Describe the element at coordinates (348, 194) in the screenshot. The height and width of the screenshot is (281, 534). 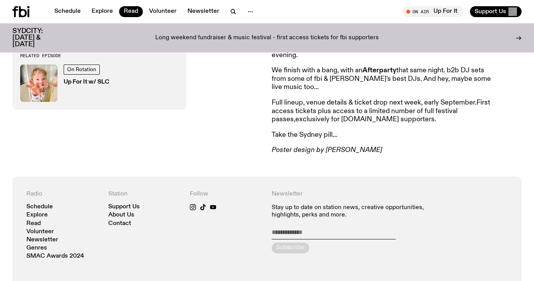
I see `h4: Newsletter` at that location.